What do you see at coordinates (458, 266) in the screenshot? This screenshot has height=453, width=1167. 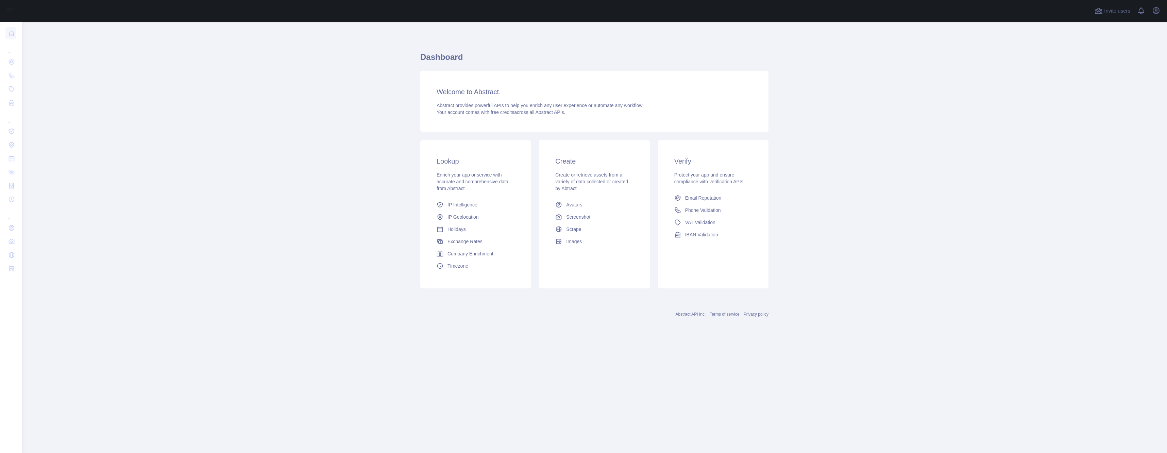 I see `span: Timezone` at bounding box center [458, 266].